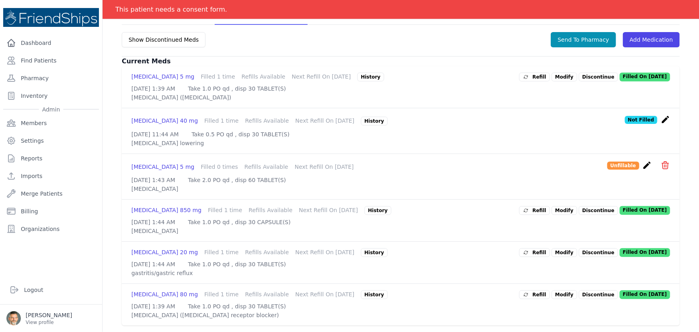 Image resolution: width=699 pixels, height=332 pixels. What do you see at coordinates (652, 40) in the screenshot?
I see `a: Add Medication` at bounding box center [652, 40].